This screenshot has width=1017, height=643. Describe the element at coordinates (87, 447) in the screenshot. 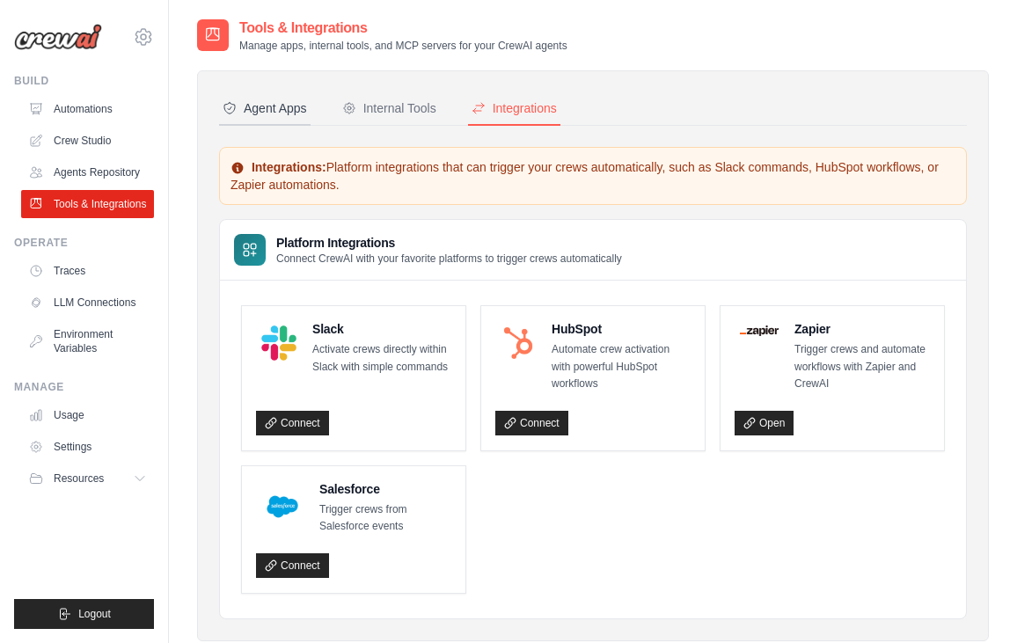

I see `a: Settings` at that location.